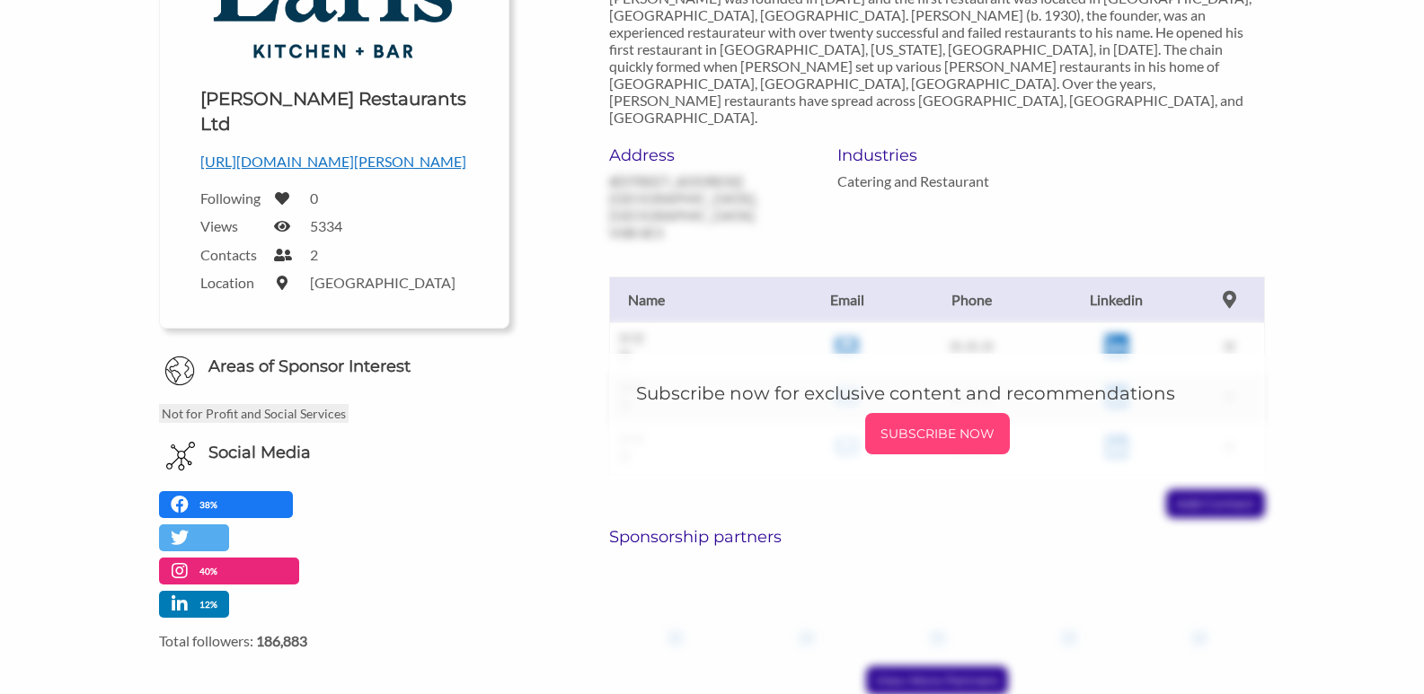 The width and height of the screenshot is (1424, 694). I want to click on label: Following, so click(232, 198).